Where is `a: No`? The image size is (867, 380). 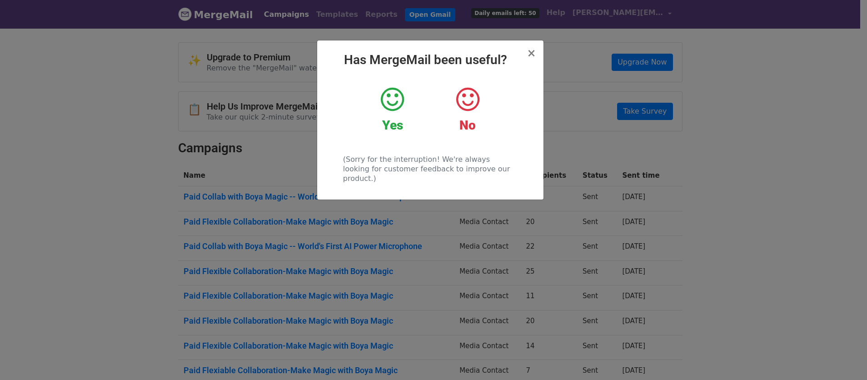 a: No is located at coordinates (467, 110).